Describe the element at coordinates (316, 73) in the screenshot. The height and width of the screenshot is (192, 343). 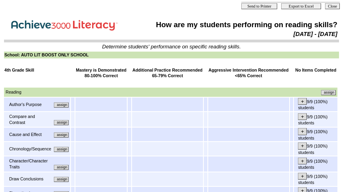
I see `td: No Items Completed` at that location.